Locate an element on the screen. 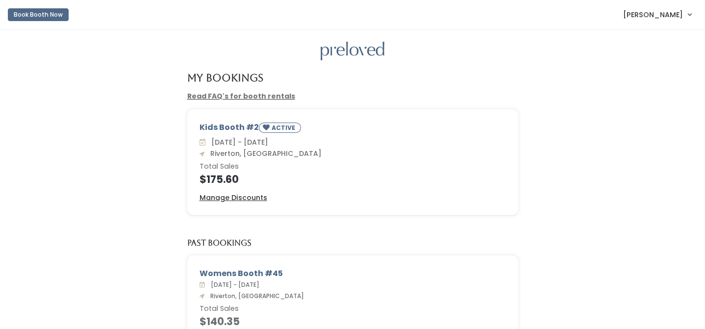 Image resolution: width=705 pixels, height=329 pixels. img: preloved logo is located at coordinates (352, 51).